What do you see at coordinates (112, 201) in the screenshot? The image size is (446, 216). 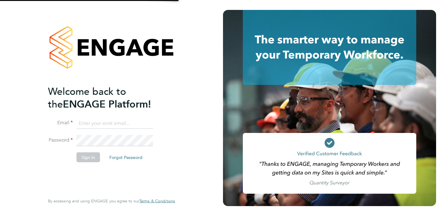 I see `span: By accessing and using ENGAGE you agree to our` at bounding box center [112, 201].